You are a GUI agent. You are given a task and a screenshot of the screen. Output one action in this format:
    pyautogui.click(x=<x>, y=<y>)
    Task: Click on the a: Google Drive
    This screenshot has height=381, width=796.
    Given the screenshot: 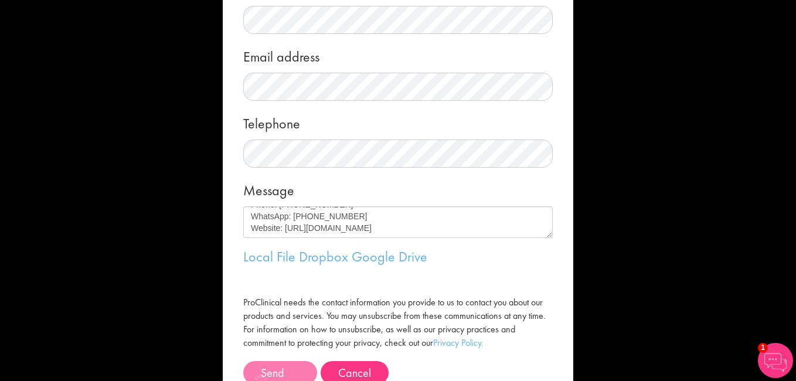 What is the action you would take?
    pyautogui.click(x=389, y=256)
    